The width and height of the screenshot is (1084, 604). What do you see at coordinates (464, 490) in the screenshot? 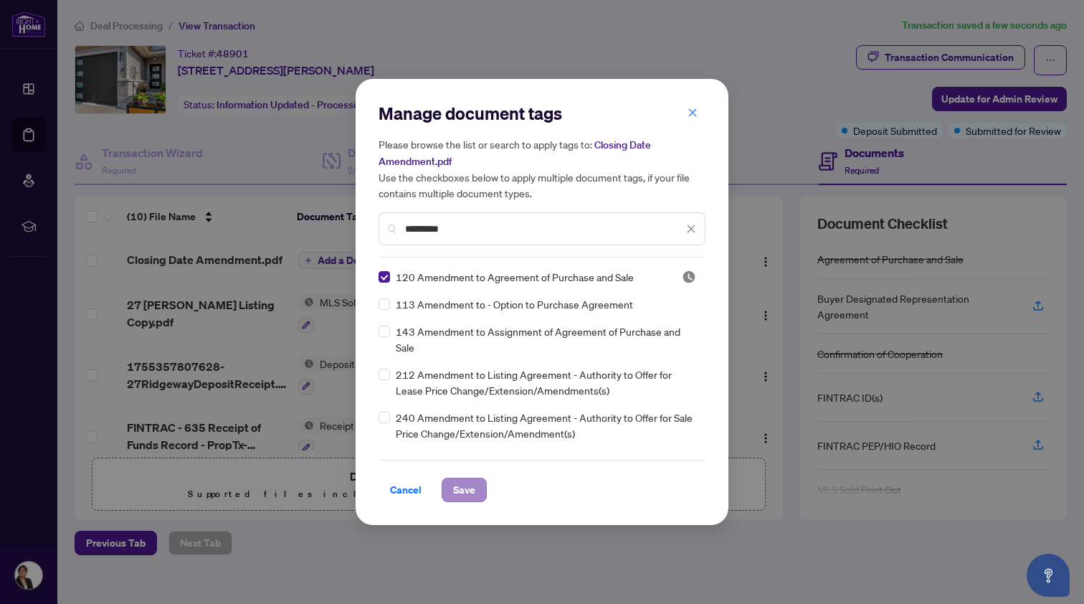
I see `button: Save` at bounding box center [464, 490].